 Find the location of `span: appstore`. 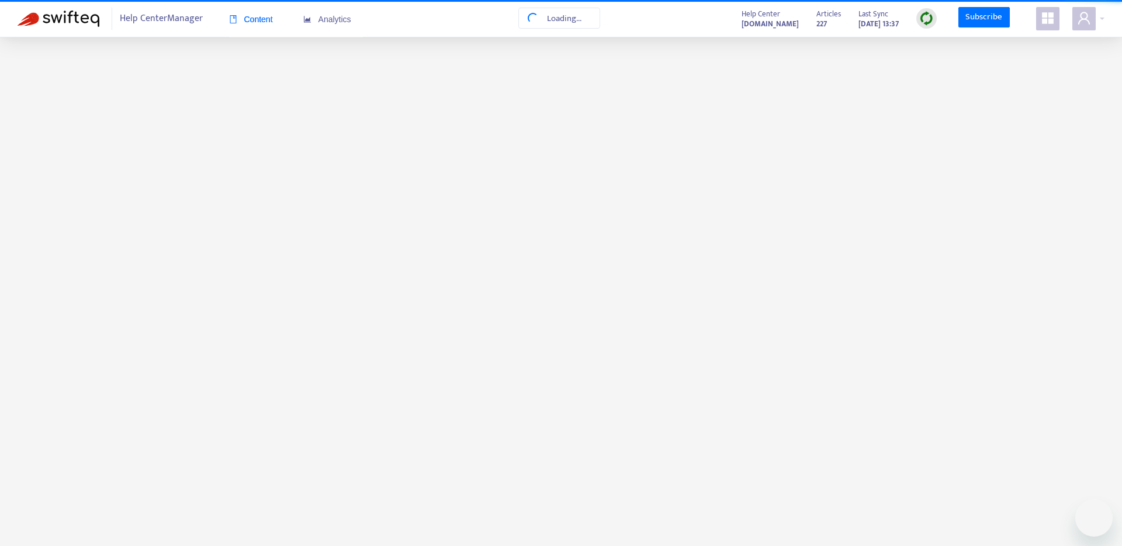

span: appstore is located at coordinates (1048, 18).